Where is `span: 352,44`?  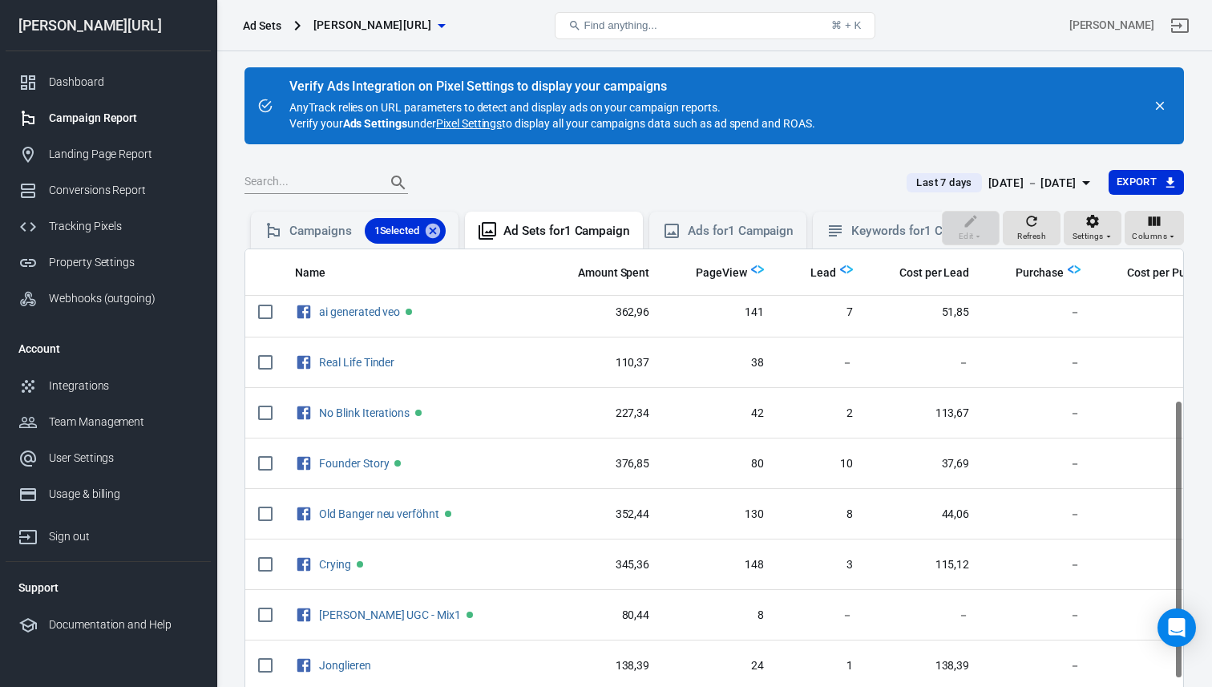
span: 352,44 is located at coordinates (603, 514).